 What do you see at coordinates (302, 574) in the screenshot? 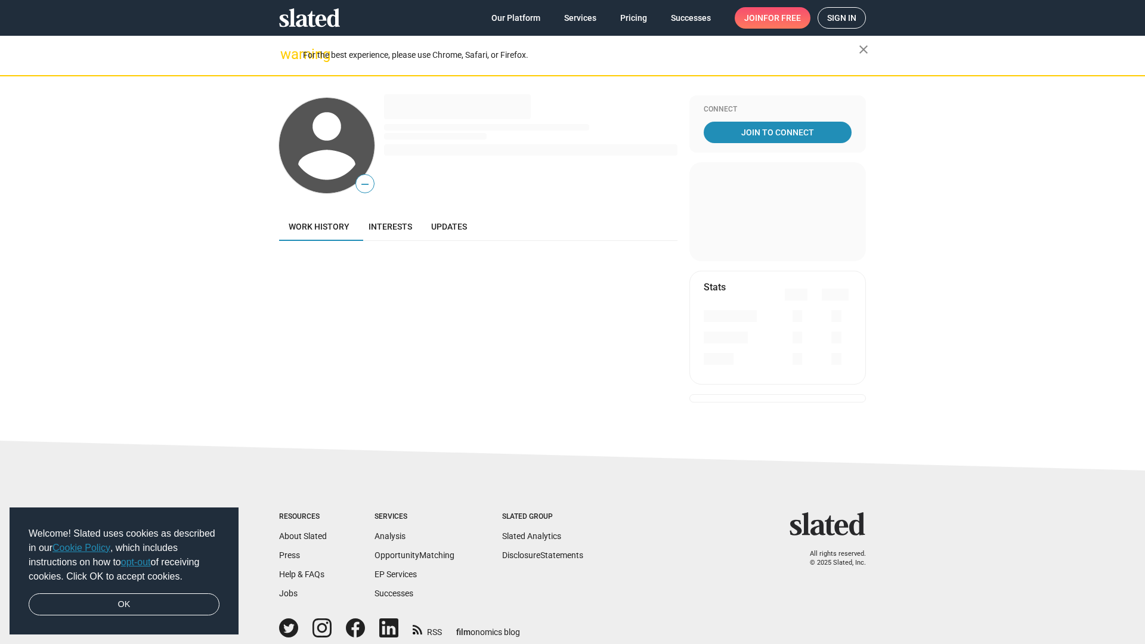
I see `a: Help & FAQs` at bounding box center [302, 574].